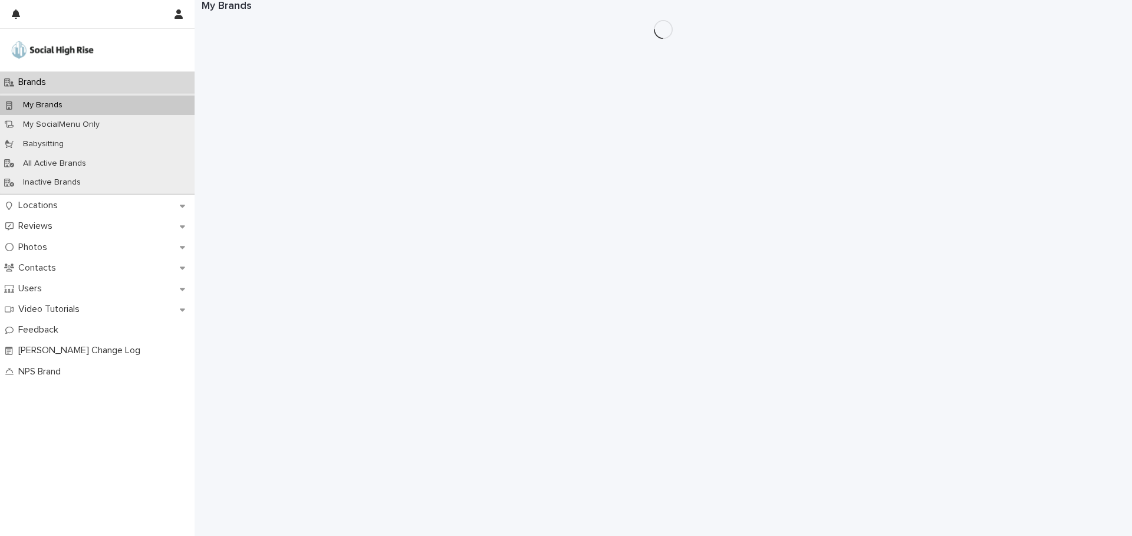 This screenshot has height=536, width=1132. Describe the element at coordinates (43, 144) in the screenshot. I see `p: Babysitting` at that location.